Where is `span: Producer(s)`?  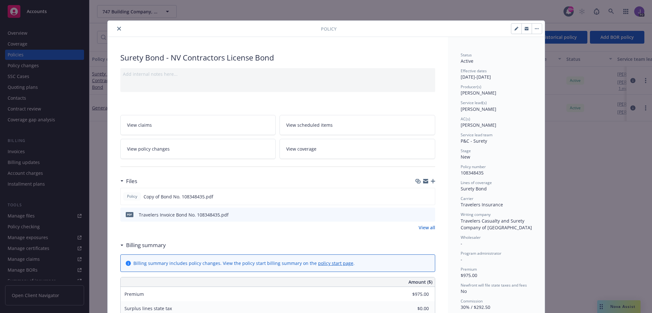 span: Producer(s) is located at coordinates (471, 87).